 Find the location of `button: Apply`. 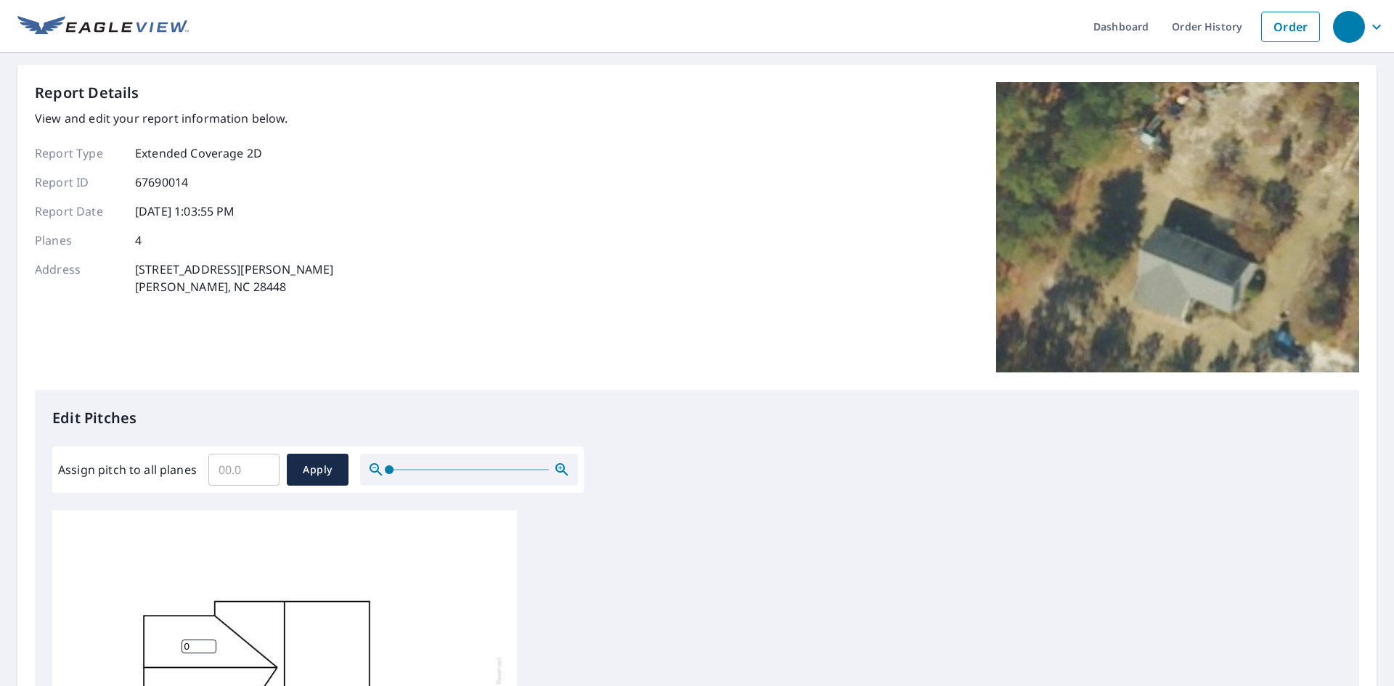

button: Apply is located at coordinates (317, 470).